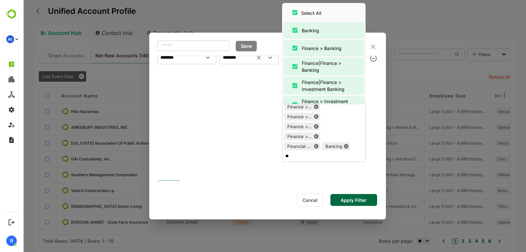 This screenshot has height=252, width=526. Describe the element at coordinates (236, 58) in the screenshot. I see `button: Clear` at that location.